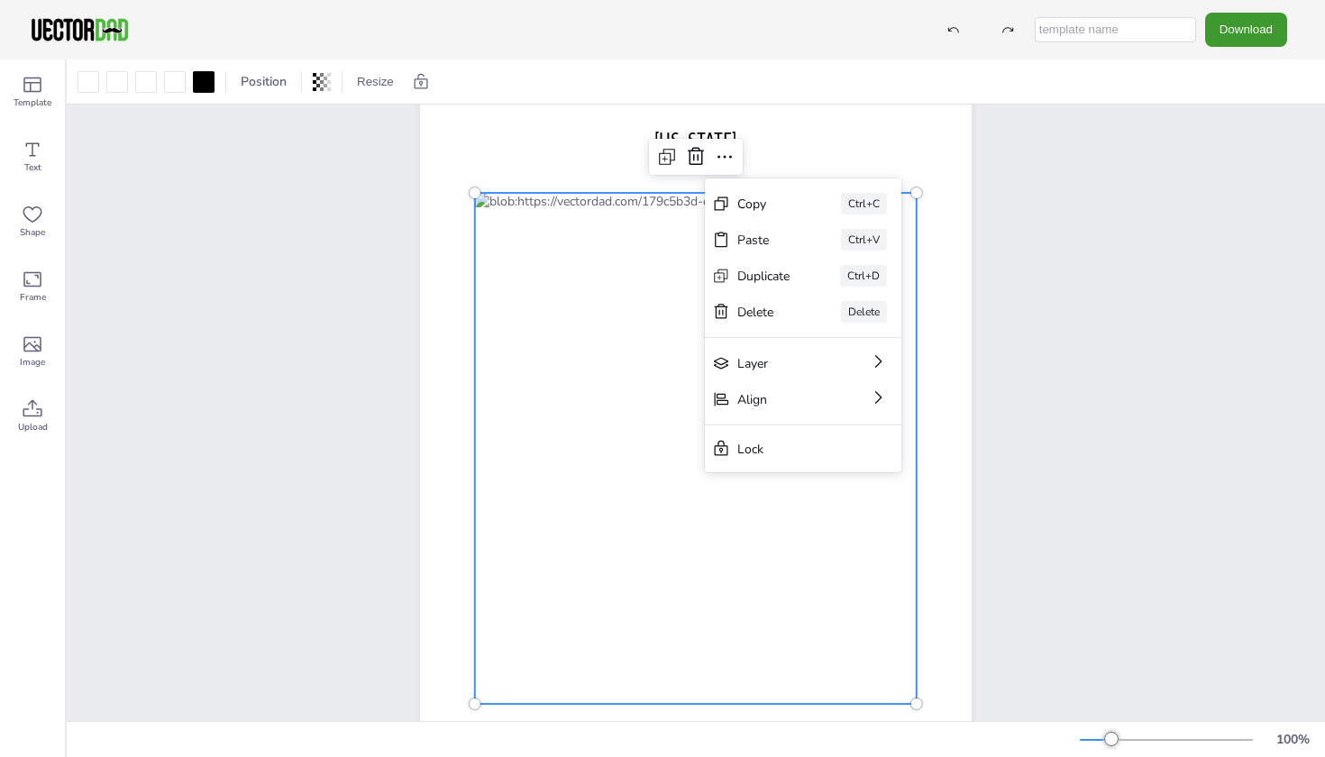 The image size is (1325, 757). Describe the element at coordinates (1293, 739) in the screenshot. I see `div: 100 %` at that location.